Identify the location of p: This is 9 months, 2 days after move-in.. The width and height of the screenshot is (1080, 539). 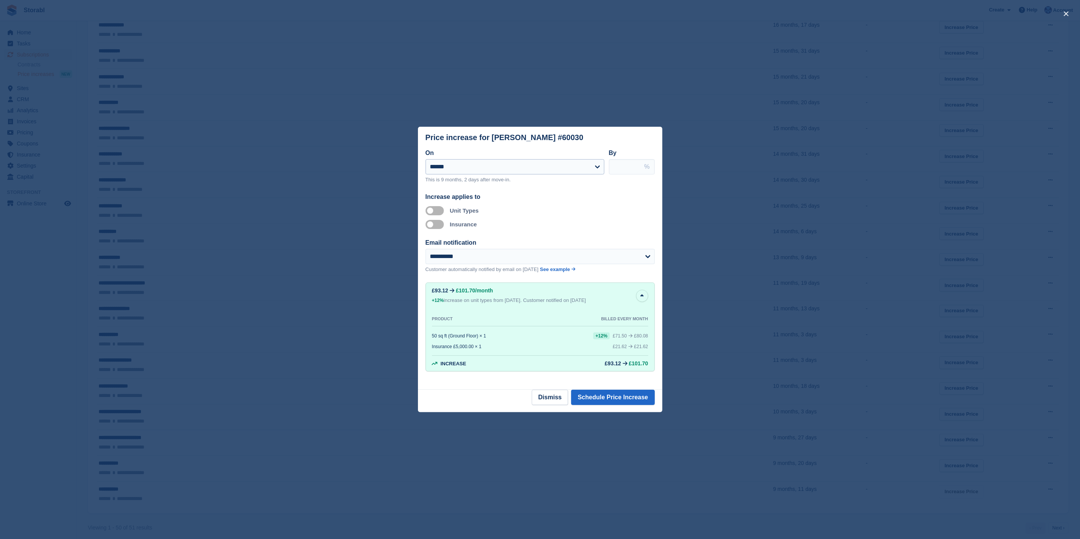
(515, 180).